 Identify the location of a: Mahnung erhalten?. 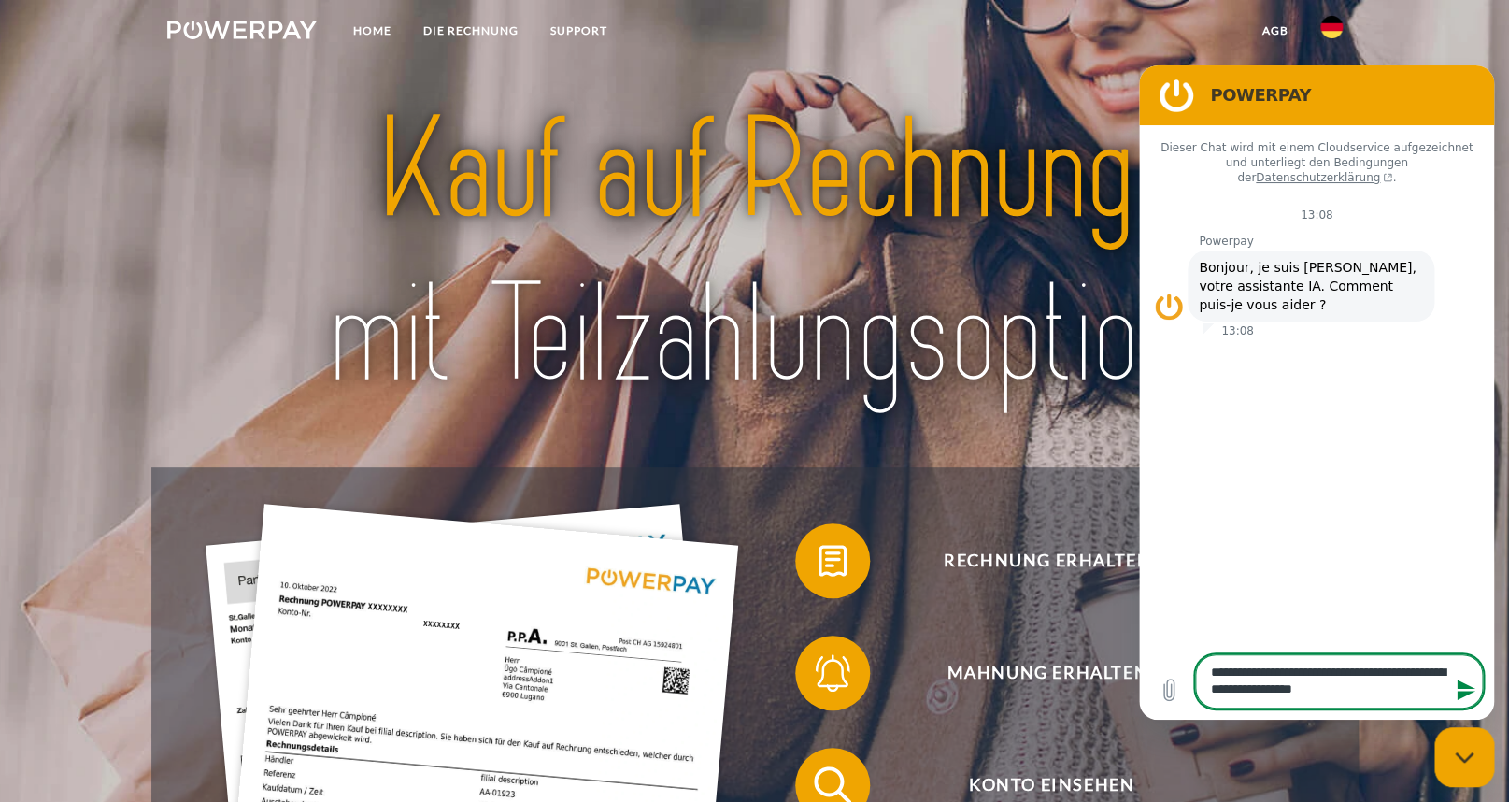
(1038, 673).